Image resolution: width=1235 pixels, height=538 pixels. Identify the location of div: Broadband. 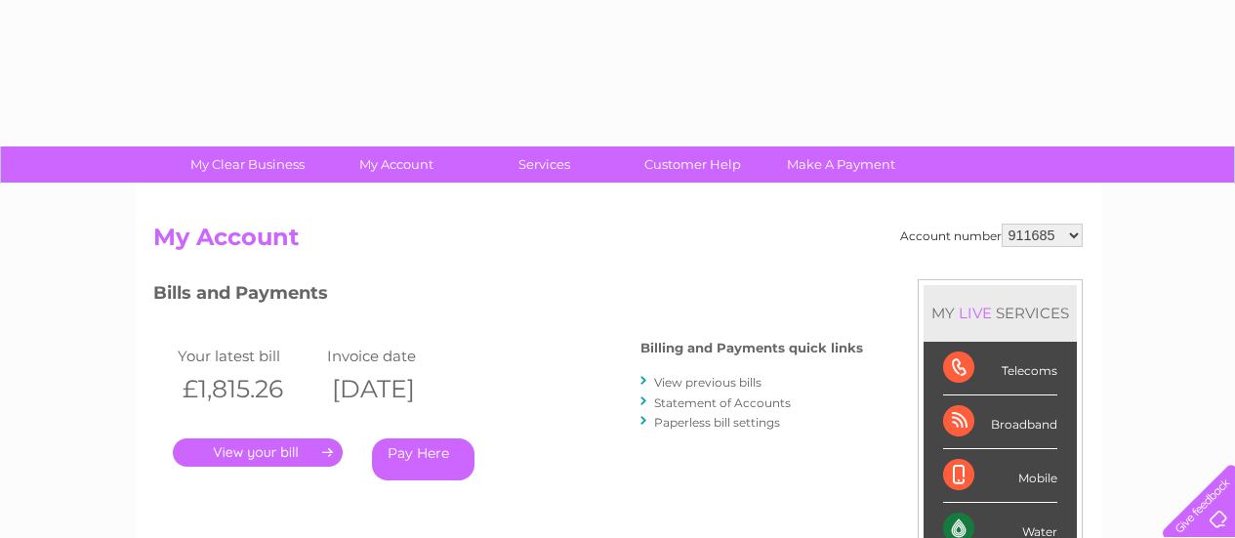
(1000, 422).